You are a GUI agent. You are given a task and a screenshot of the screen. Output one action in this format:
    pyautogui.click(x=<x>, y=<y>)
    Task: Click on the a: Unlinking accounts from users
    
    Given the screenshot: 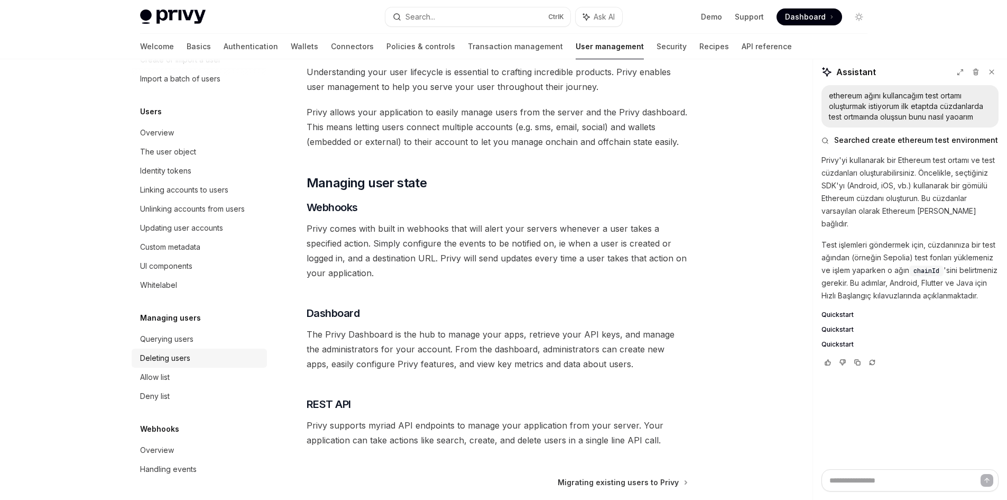 What is the action you would take?
    pyautogui.click(x=199, y=209)
    